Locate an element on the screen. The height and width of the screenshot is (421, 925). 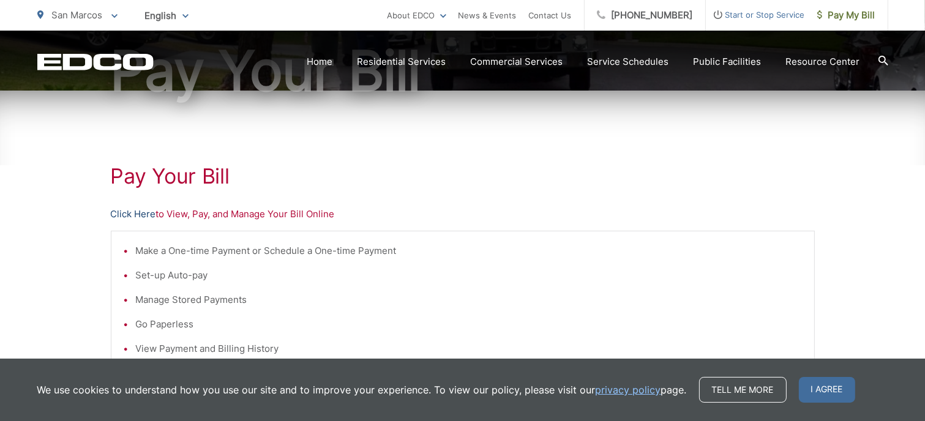
span: English is located at coordinates (167, 15).